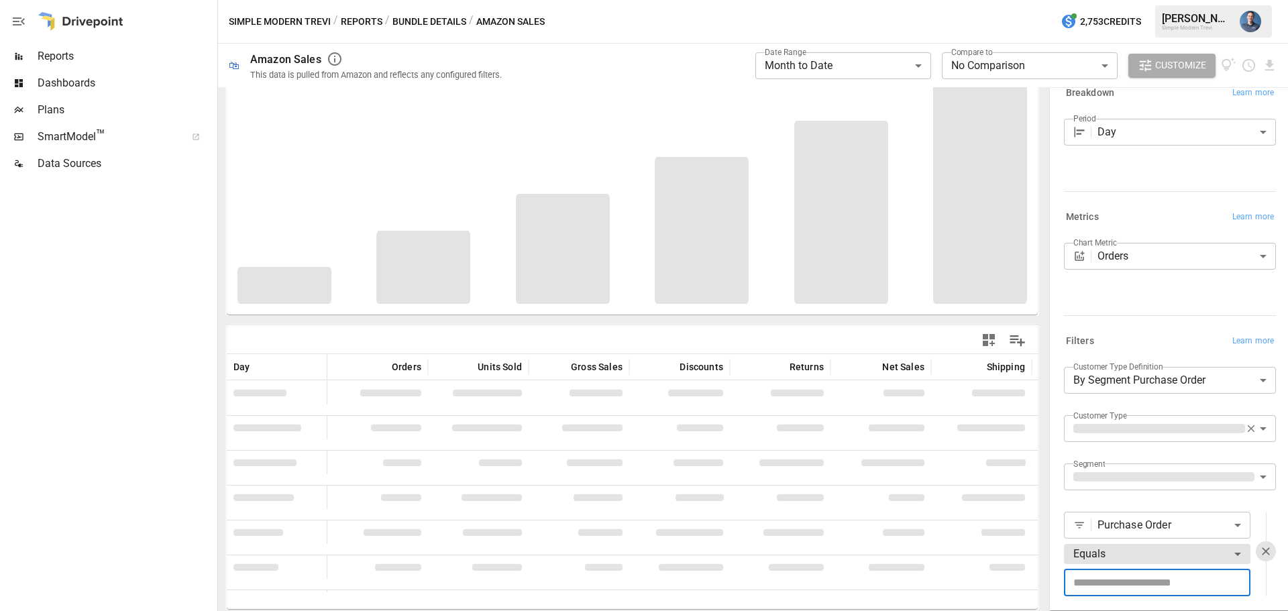 This screenshot has height=611, width=1288. Describe the element at coordinates (280, 21) in the screenshot. I see `button: Simple Modern Trevi` at that location.